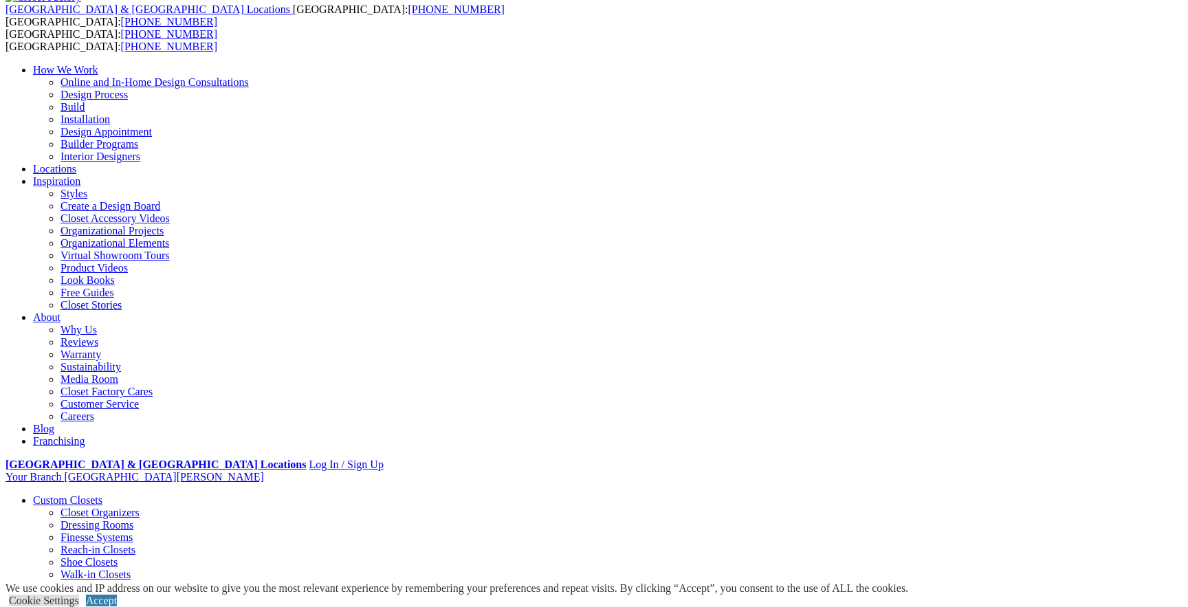 The width and height of the screenshot is (1188, 607). I want to click on a: Careers, so click(77, 416).